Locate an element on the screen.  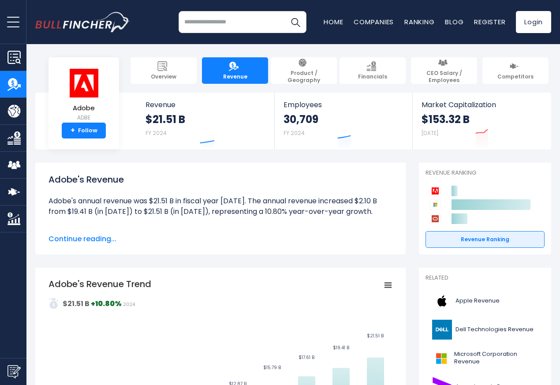
tspan: Adobe's Revenue Trend is located at coordinates (100, 284).